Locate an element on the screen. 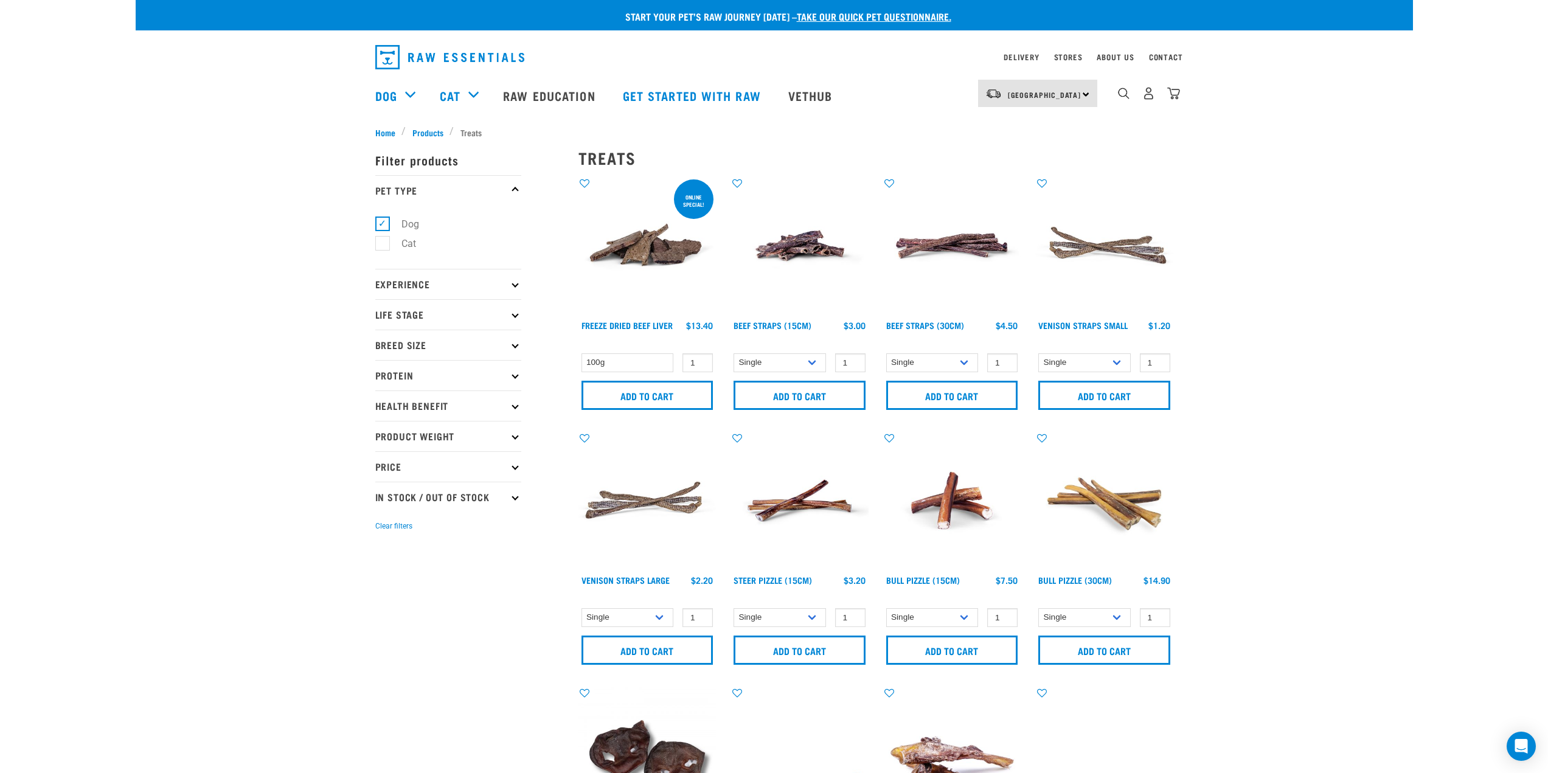 The image size is (1548, 773). p: Breed Size is located at coordinates (448, 345).